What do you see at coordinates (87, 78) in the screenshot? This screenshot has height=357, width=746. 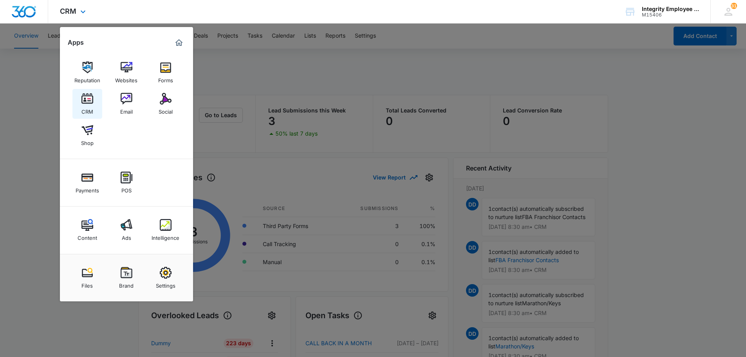 I see `div: Reputation` at bounding box center [87, 78].